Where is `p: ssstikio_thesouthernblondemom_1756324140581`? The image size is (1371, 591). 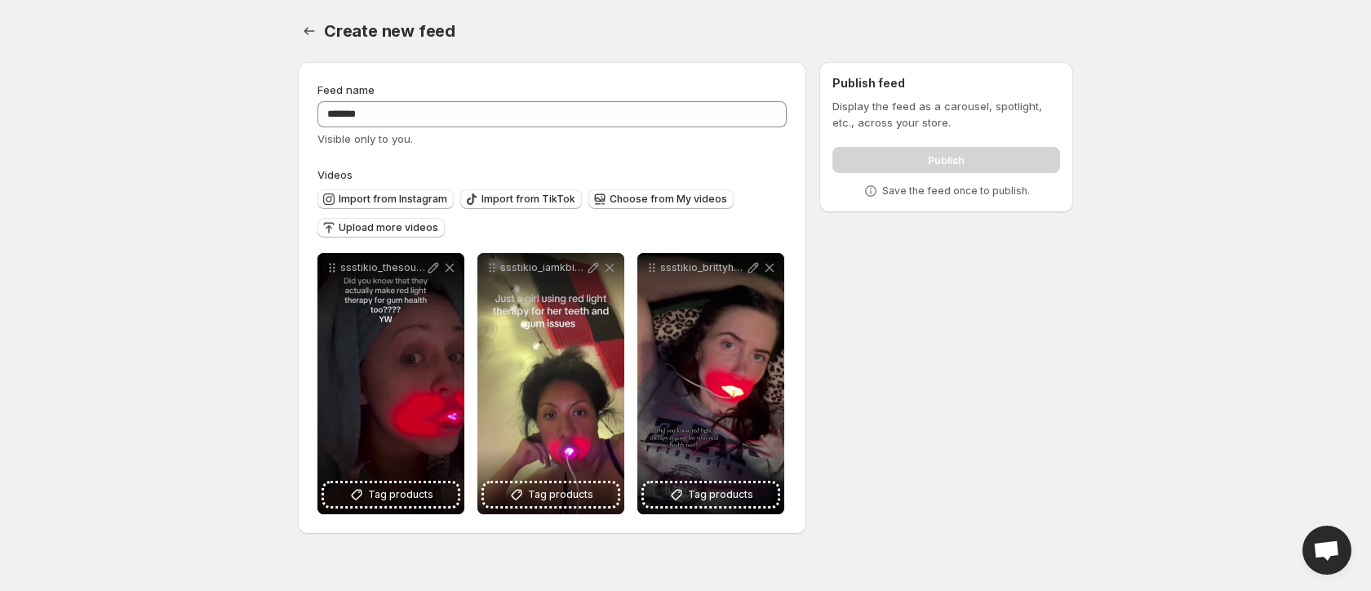 p: ssstikio_thesouthernblondemom_1756324140581 is located at coordinates (383, 268).